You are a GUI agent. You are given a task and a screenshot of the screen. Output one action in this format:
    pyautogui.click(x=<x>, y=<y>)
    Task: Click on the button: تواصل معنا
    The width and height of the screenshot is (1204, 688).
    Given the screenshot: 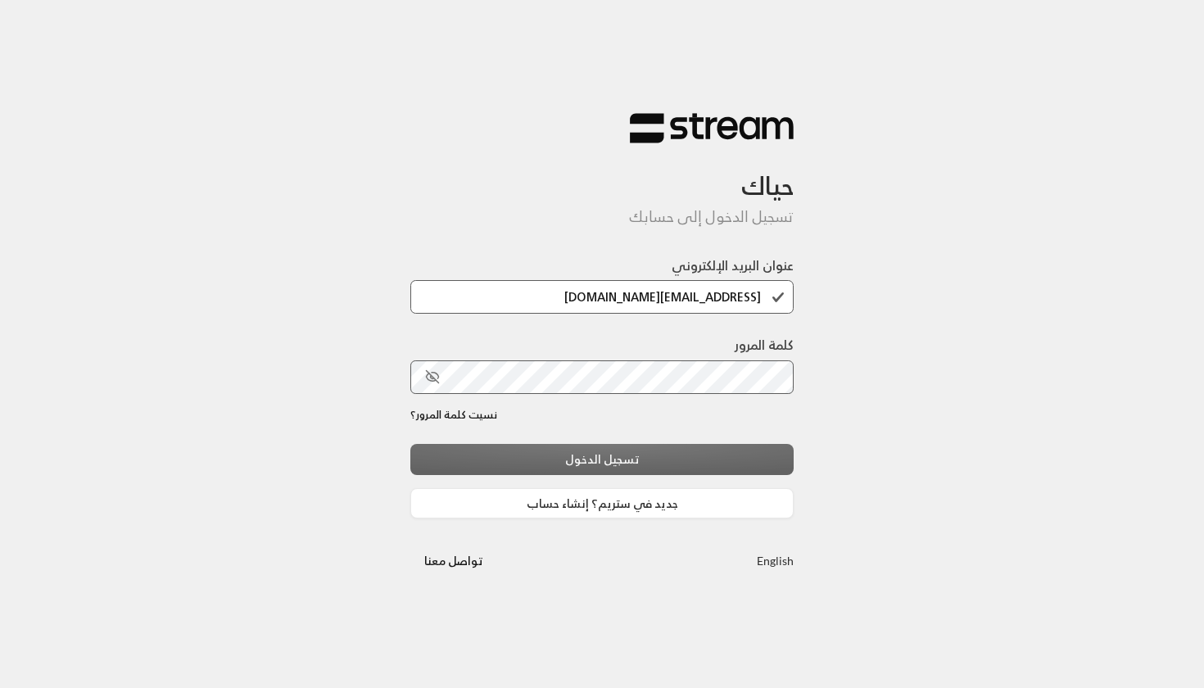 What is the action you would take?
    pyautogui.click(x=453, y=560)
    